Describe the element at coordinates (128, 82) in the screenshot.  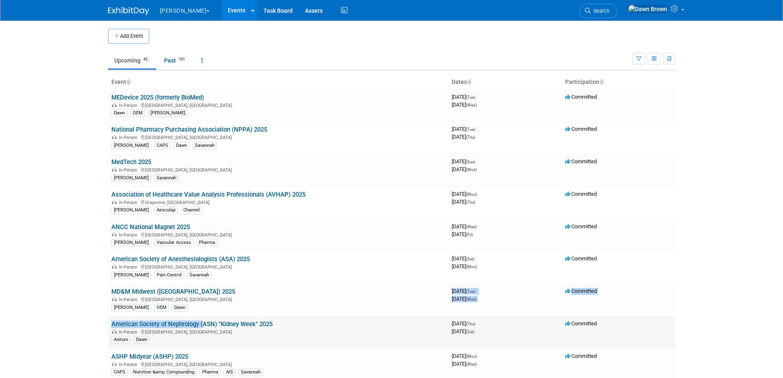
I see `a: Sort by Event Name` at that location.